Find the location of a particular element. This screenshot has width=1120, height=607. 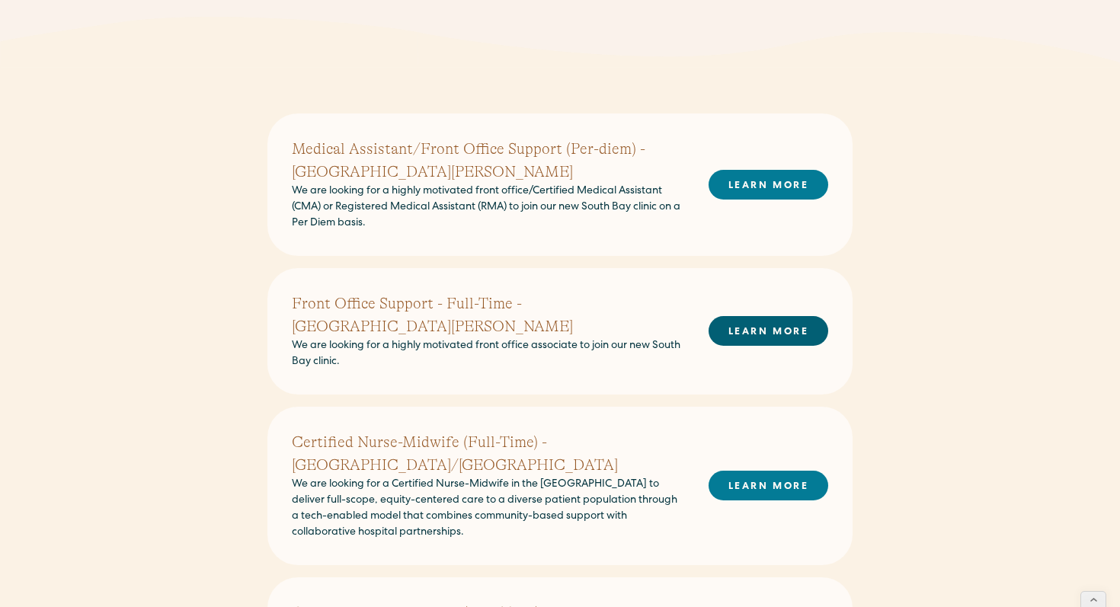

p: We are looking for a highly motivated front office associate to join our new South Bay clinic. is located at coordinates (488, 354).